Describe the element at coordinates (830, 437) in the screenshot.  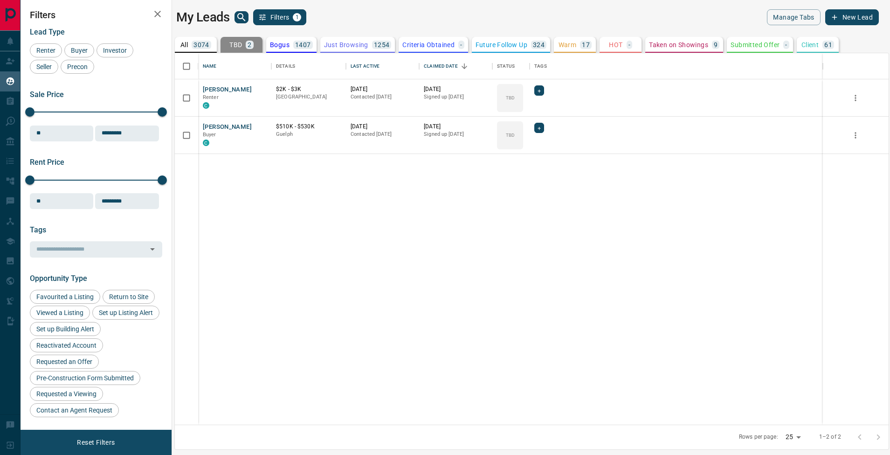
I see `p: 1–2 of 2` at that location.